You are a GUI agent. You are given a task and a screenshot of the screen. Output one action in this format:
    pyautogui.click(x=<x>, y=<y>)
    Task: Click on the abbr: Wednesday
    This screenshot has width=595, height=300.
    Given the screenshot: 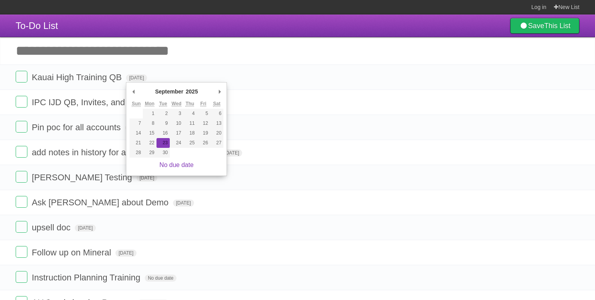 What is the action you would take?
    pyautogui.click(x=176, y=104)
    